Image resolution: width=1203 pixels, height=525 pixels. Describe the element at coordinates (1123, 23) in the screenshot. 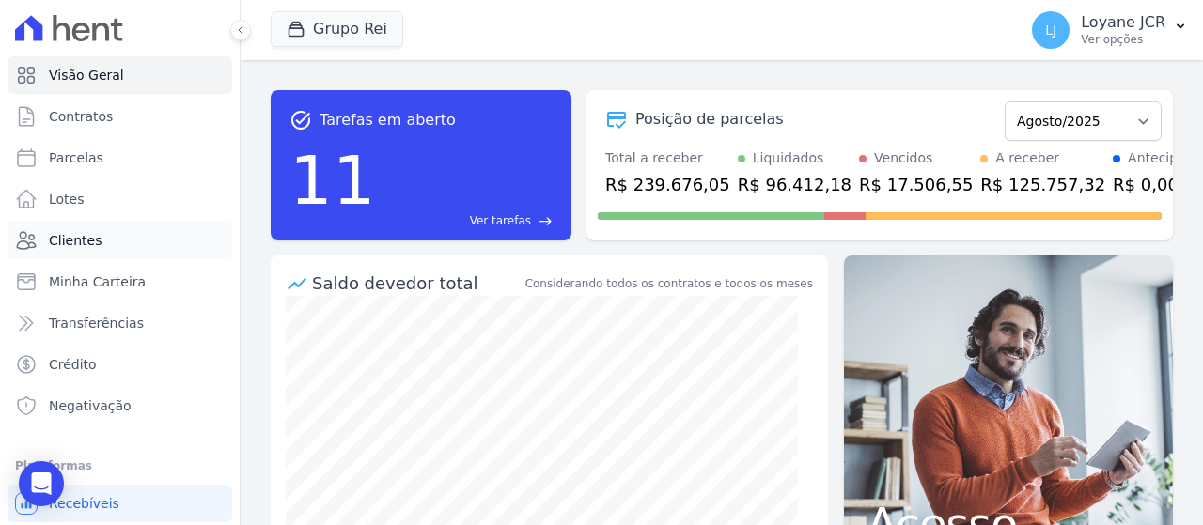

I see `p: Loyane JCR` at that location.